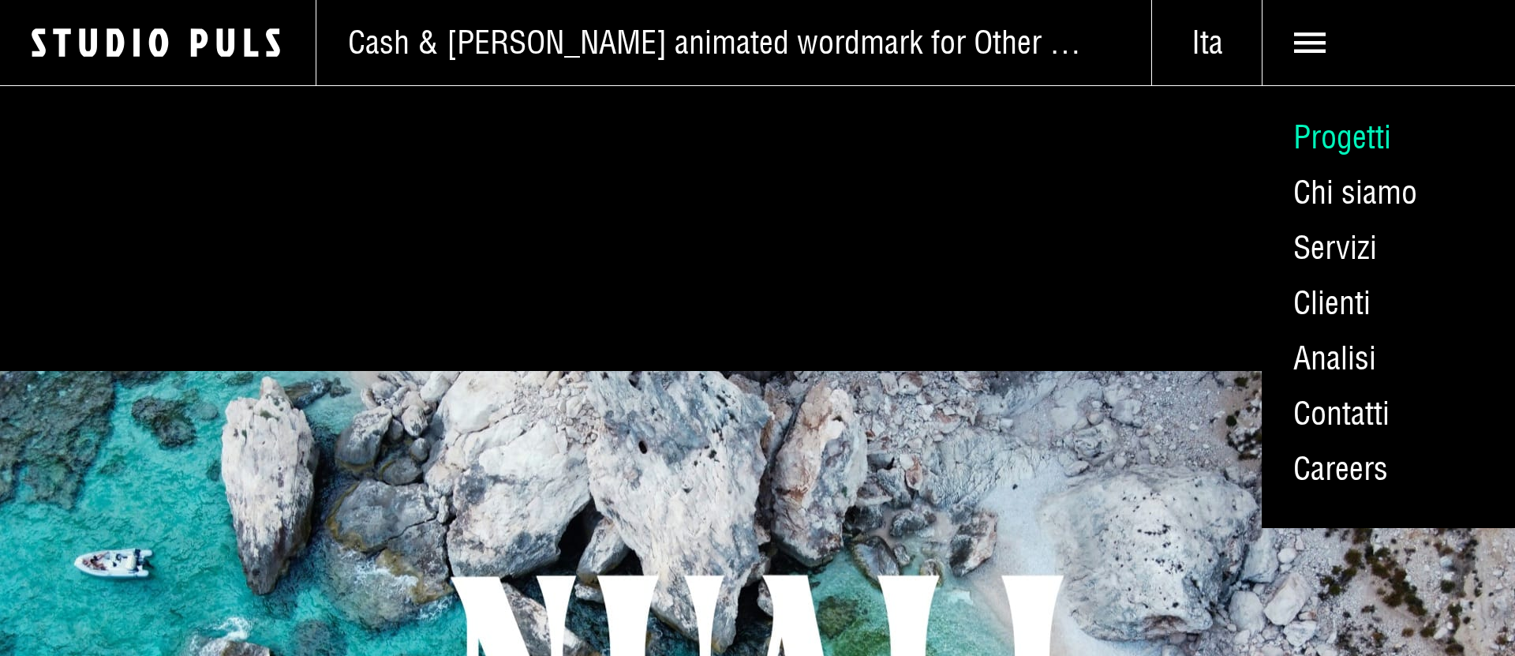 This screenshot has height=656, width=1515. Describe the element at coordinates (1388, 248) in the screenshot. I see `a: Servizi` at that location.